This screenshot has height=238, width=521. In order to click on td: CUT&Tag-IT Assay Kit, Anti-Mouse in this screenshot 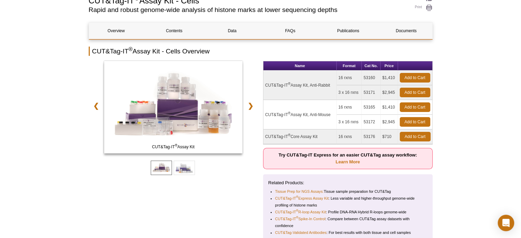, I will do `click(300, 115)`.